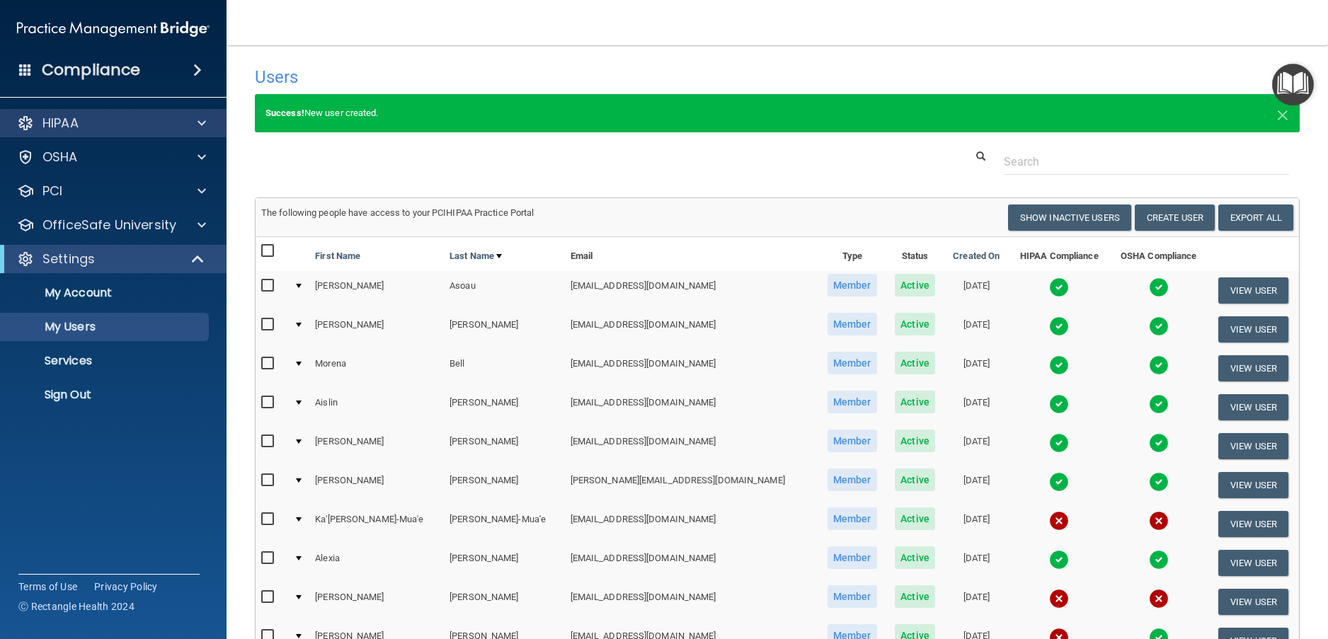 The width and height of the screenshot is (1328, 639). Describe the element at coordinates (777, 113) in the screenshot. I see `div: New user created.` at that location.